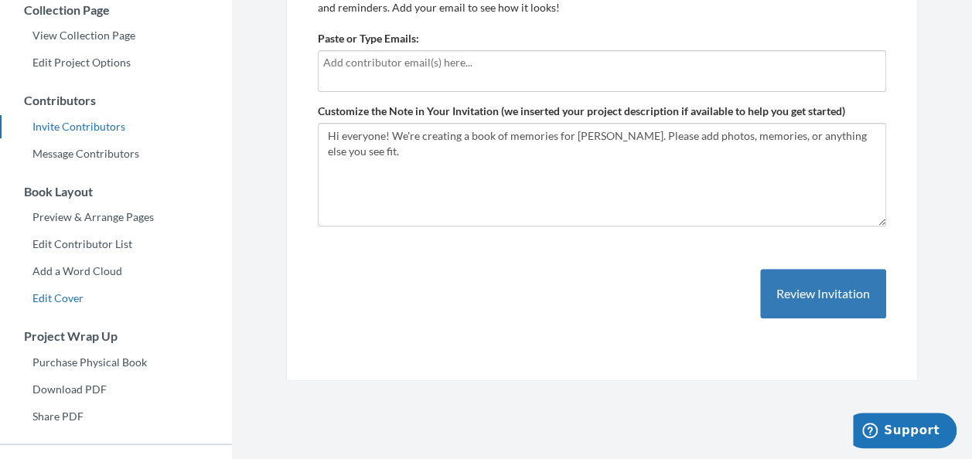 Image resolution: width=972 pixels, height=459 pixels. I want to click on h3: Collection Page, so click(116, 10).